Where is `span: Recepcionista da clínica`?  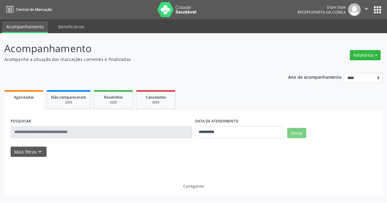 span: Recepcionista da clínica is located at coordinates (322, 12).